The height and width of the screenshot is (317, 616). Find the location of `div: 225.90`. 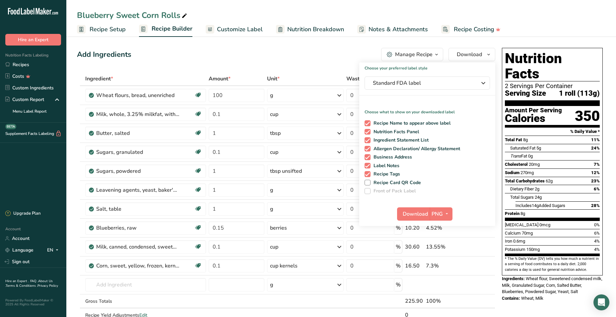

div: 225.90 is located at coordinates (414, 301).